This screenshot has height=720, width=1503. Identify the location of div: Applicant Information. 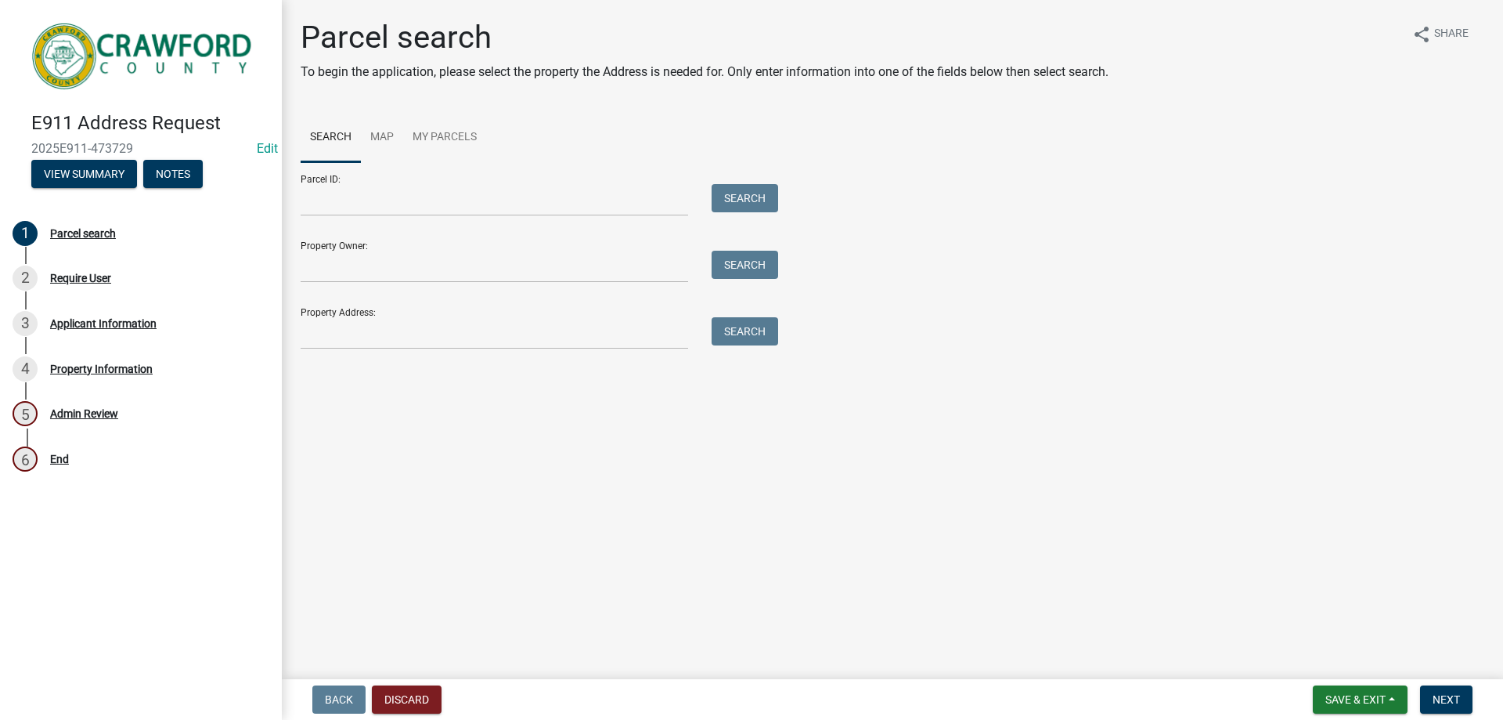
(103, 323).